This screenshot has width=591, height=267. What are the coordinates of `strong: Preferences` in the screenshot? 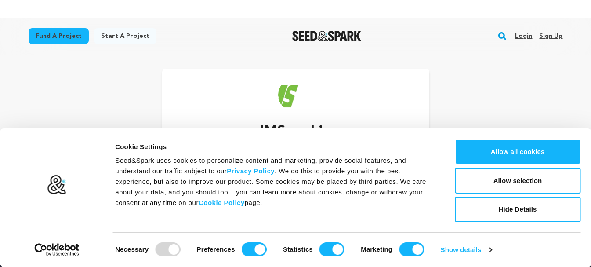 It's located at (216, 249).